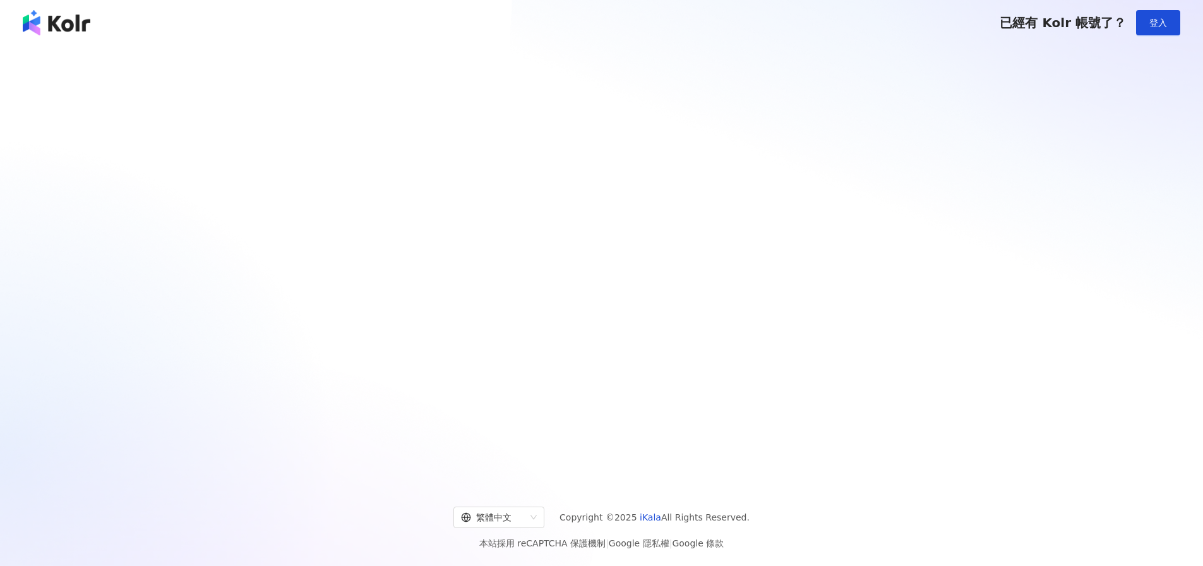 The image size is (1203, 566). I want to click on img: logo, so click(56, 23).